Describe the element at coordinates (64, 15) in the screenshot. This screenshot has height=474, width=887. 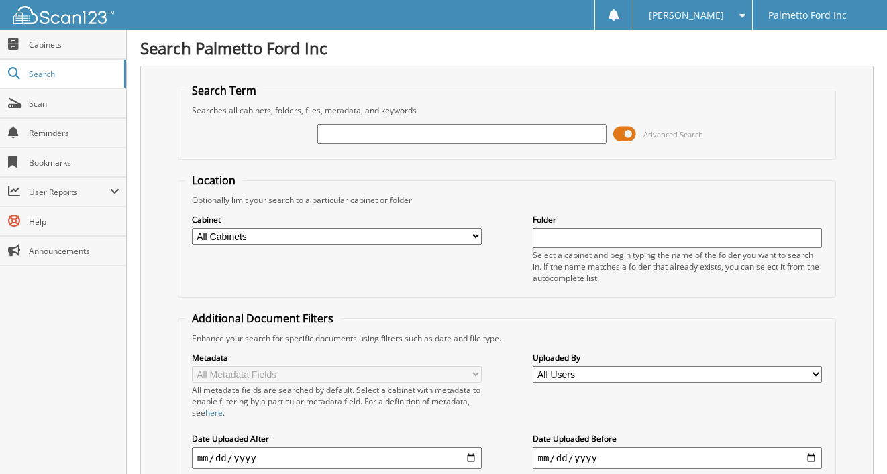
I see `img: scan123-logo-white.svg` at that location.